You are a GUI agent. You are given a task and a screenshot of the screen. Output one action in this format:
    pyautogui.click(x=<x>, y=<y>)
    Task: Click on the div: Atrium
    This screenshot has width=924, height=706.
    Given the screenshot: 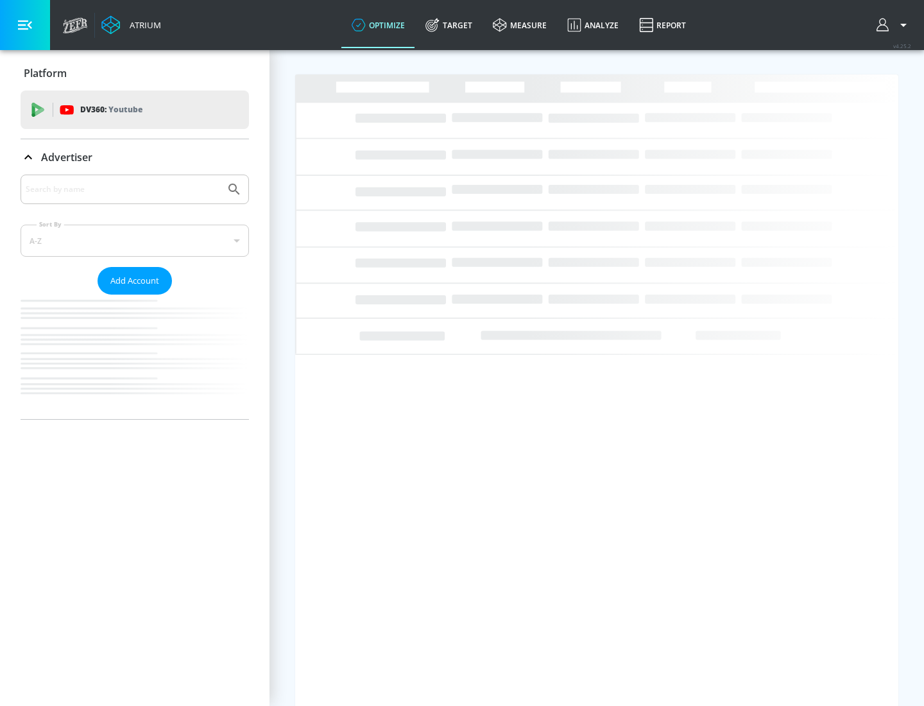 What is the action you would take?
    pyautogui.click(x=142, y=25)
    